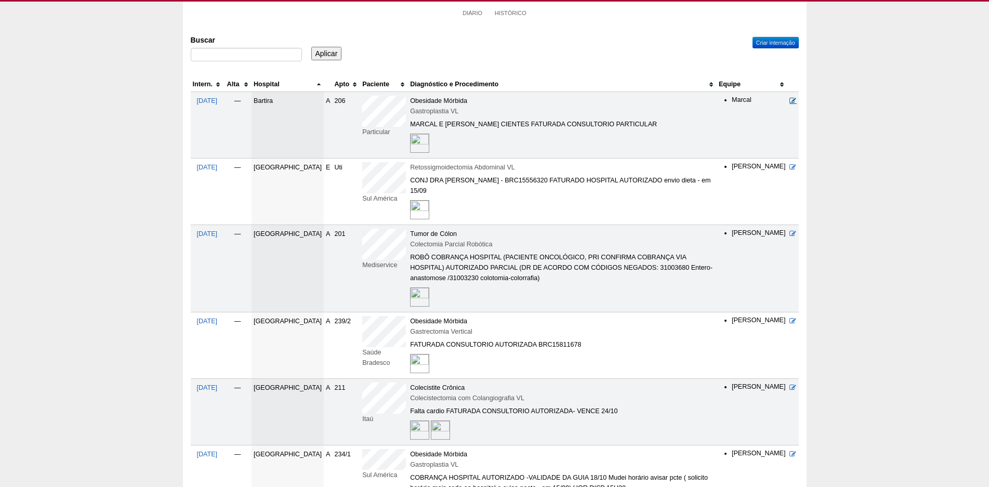 The image size is (989, 487). What do you see at coordinates (562, 234) in the screenshot?
I see `div: Tumor de Cólon` at bounding box center [562, 234].